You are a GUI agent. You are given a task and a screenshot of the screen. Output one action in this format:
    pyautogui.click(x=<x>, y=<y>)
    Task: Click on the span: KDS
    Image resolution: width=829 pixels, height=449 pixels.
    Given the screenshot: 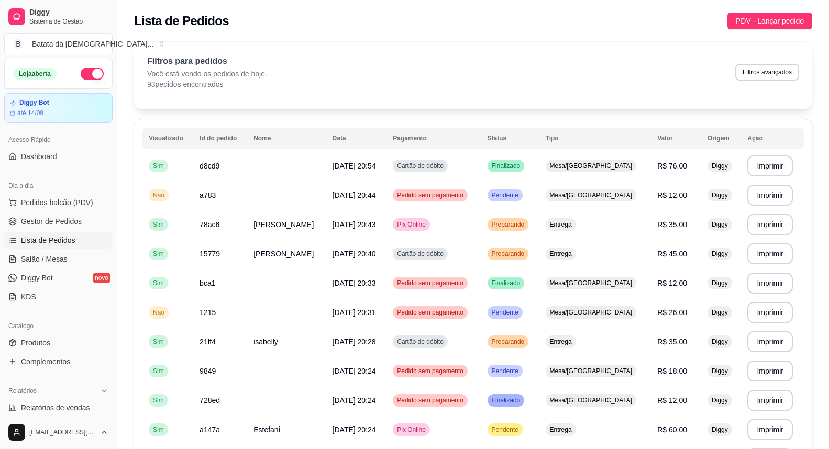 What is the action you would take?
    pyautogui.click(x=28, y=297)
    